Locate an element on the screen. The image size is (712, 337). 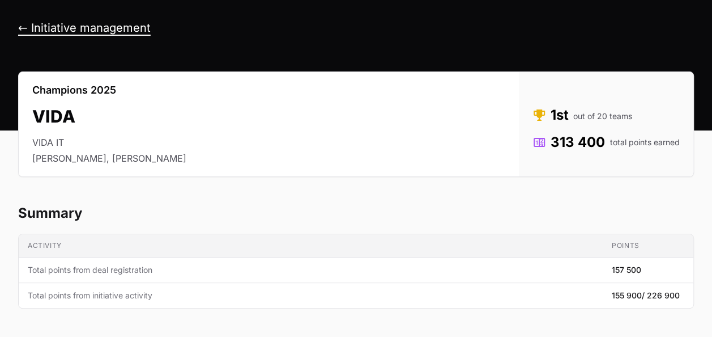
span: Total points from deal registration is located at coordinates (311, 270).